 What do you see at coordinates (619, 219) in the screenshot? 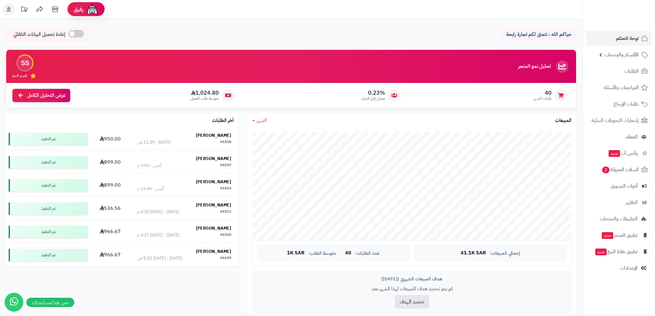
I see `a: التطبيقات والخدمات` at bounding box center [619, 219].